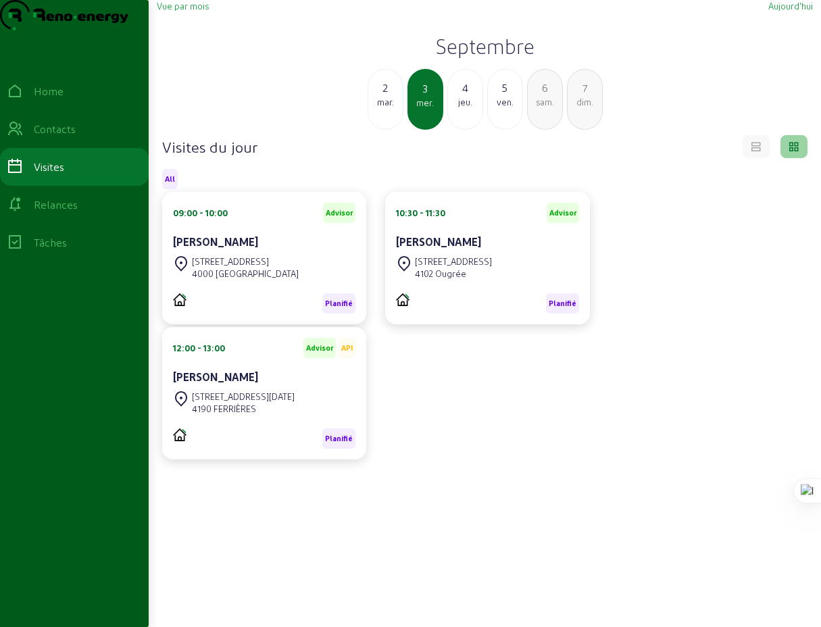  What do you see at coordinates (453, 274) in the screenshot?
I see `div: 4102 Ougrée` at bounding box center [453, 274].